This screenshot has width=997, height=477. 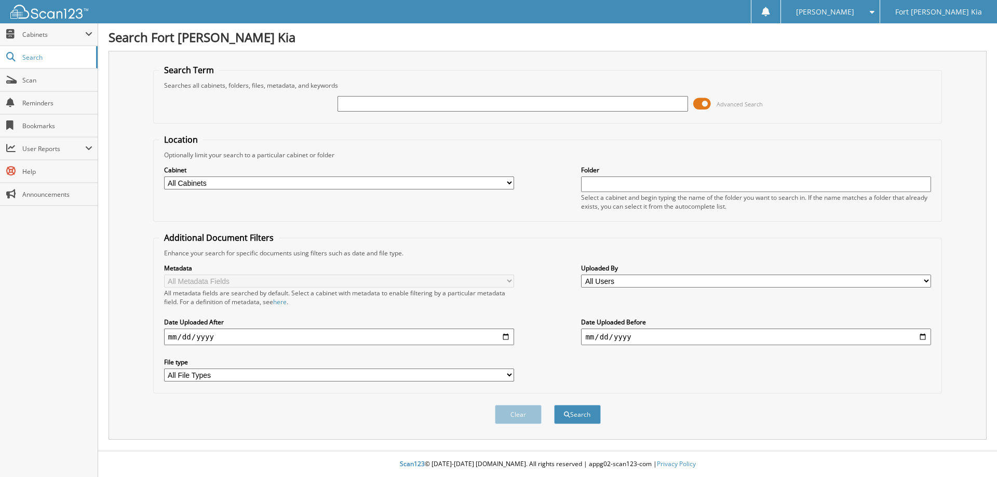 What do you see at coordinates (57, 103) in the screenshot?
I see `span: Reminders` at bounding box center [57, 103].